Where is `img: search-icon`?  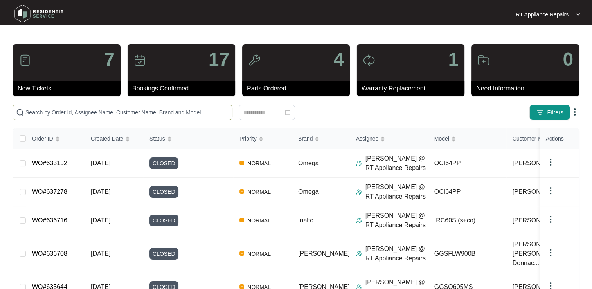
img: search-icon is located at coordinates (20, 112).